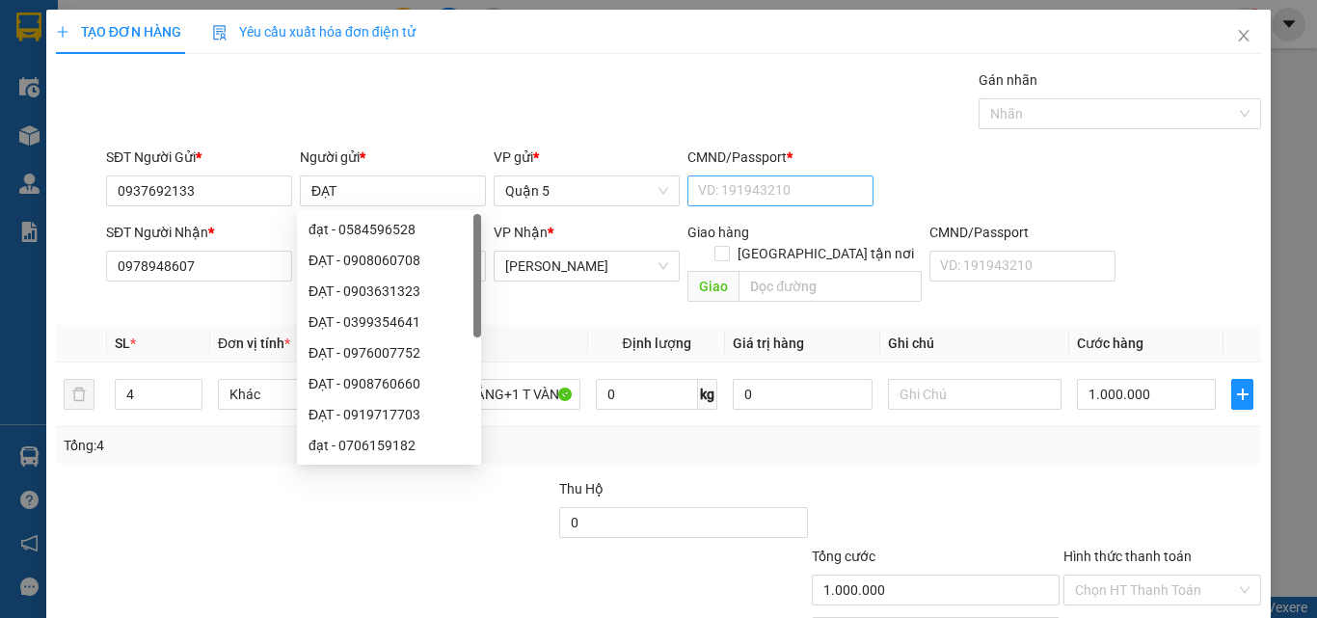 Image resolution: width=1317 pixels, height=618 pixels. I want to click on span: VP Nhận, so click(521, 232).